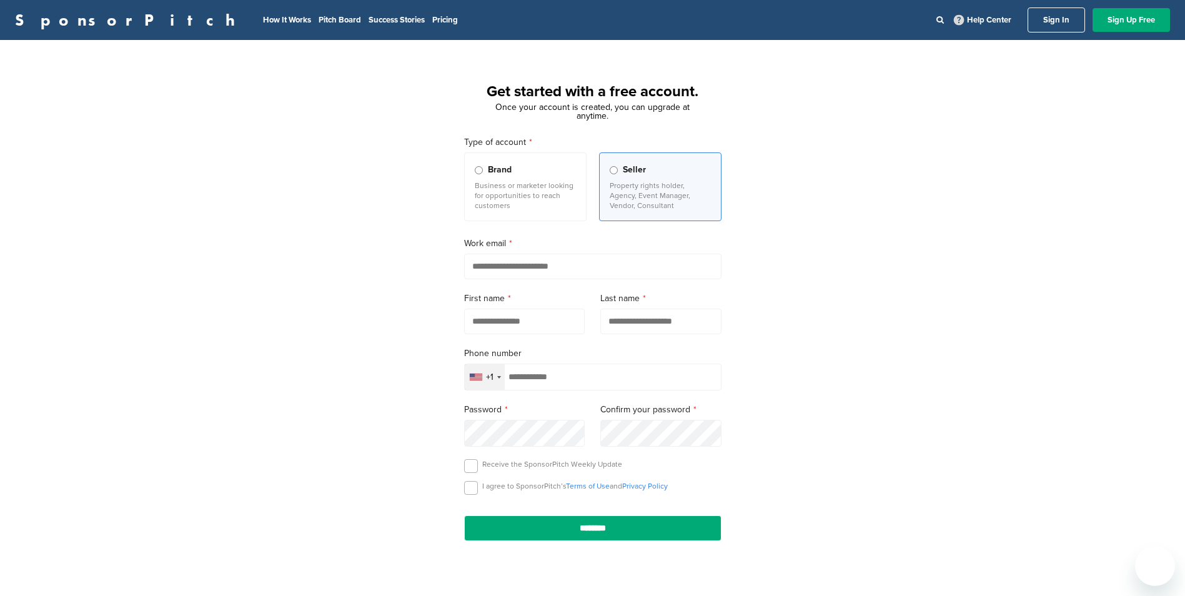  I want to click on a: SponsorPitch, so click(129, 20).